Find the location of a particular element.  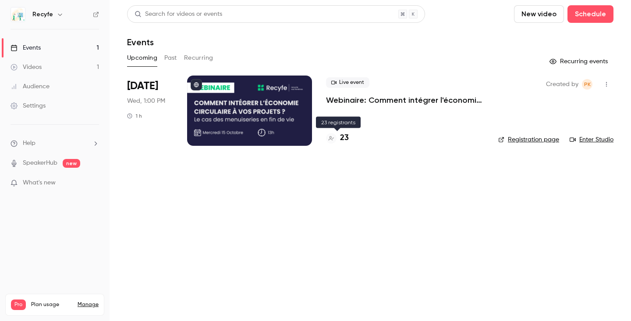

div: Audience is located at coordinates (30, 86).